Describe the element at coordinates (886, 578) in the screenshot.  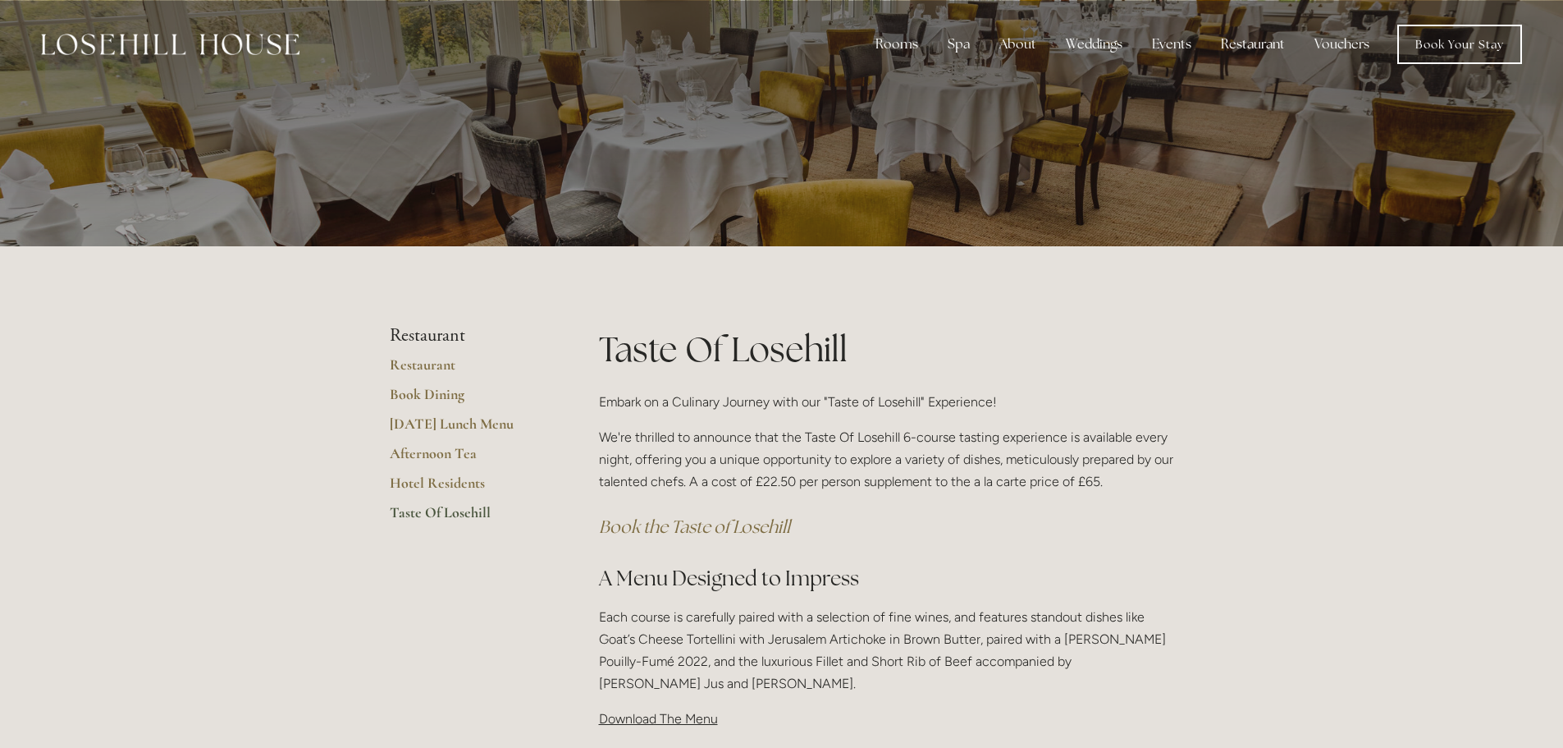
I see `h2: A Menu Designed to Impress` at that location.